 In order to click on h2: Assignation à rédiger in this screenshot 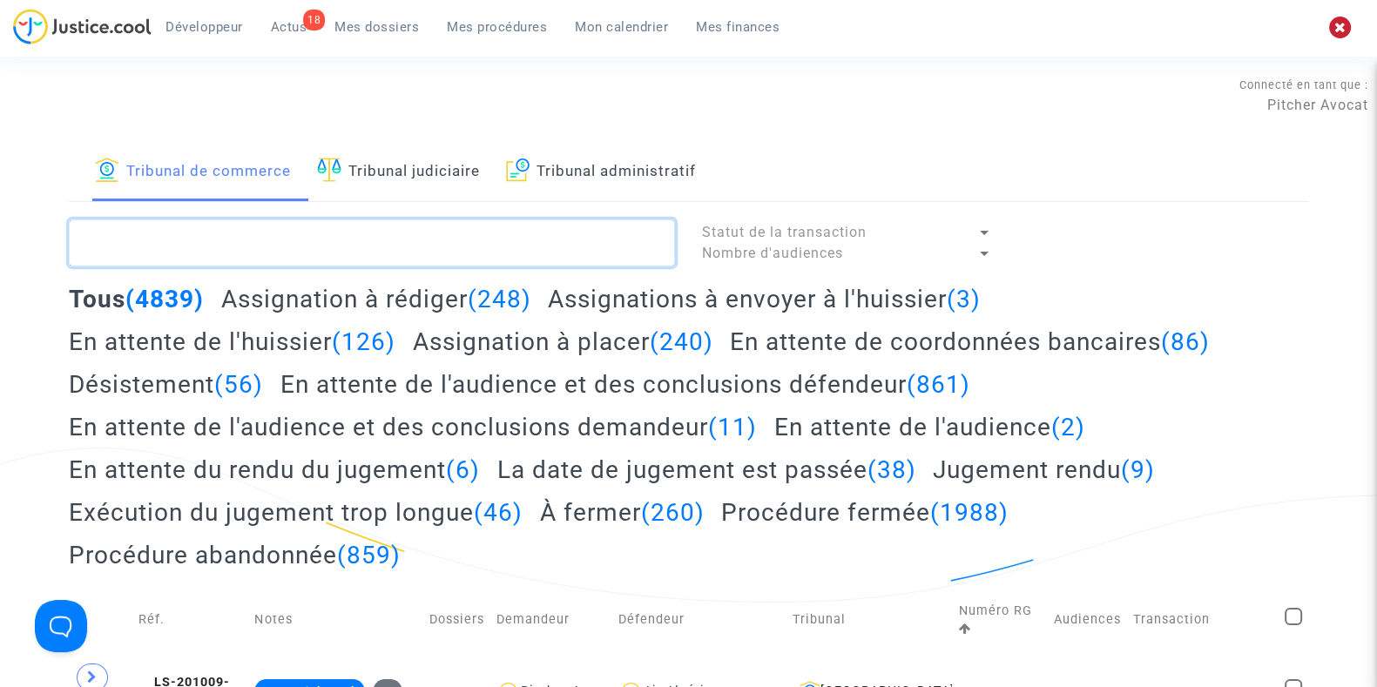, I will do `click(376, 299)`.